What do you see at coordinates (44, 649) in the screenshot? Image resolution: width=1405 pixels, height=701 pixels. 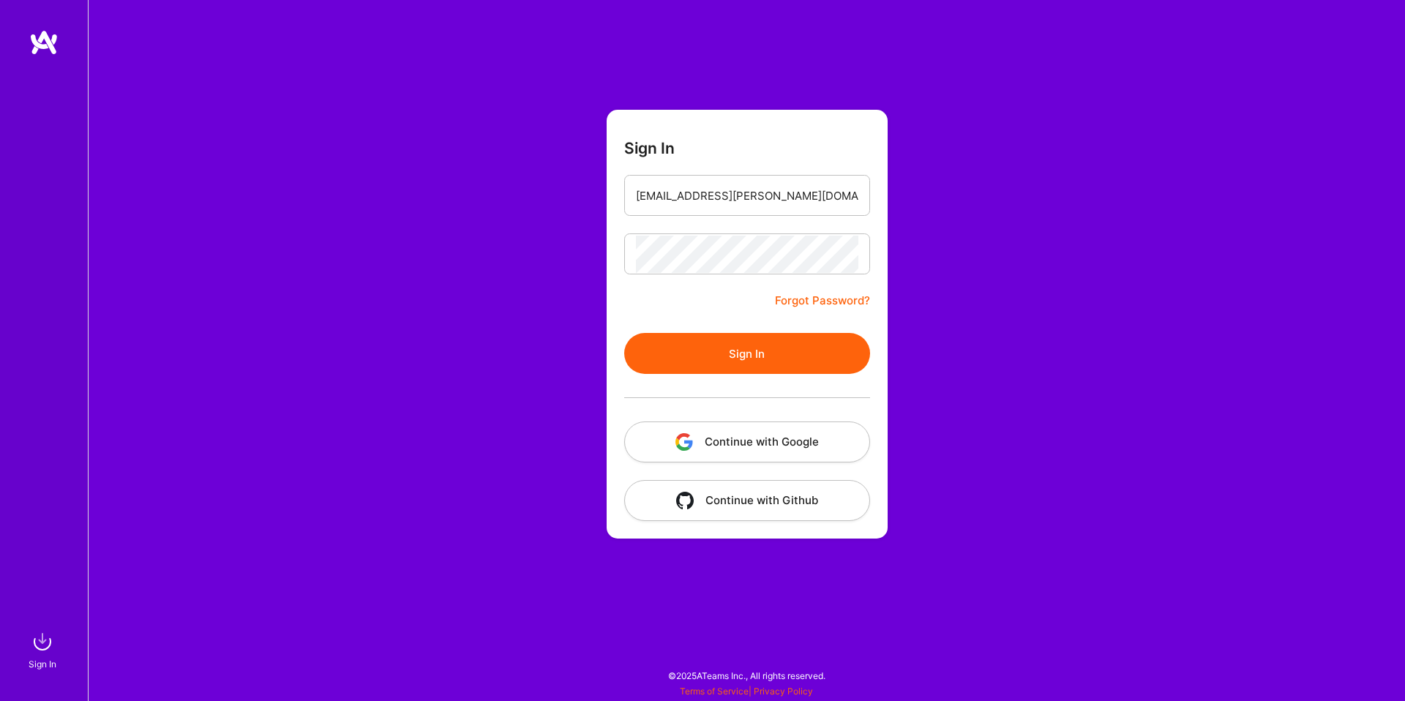 I see `a: sign inSign In` at bounding box center [44, 649].